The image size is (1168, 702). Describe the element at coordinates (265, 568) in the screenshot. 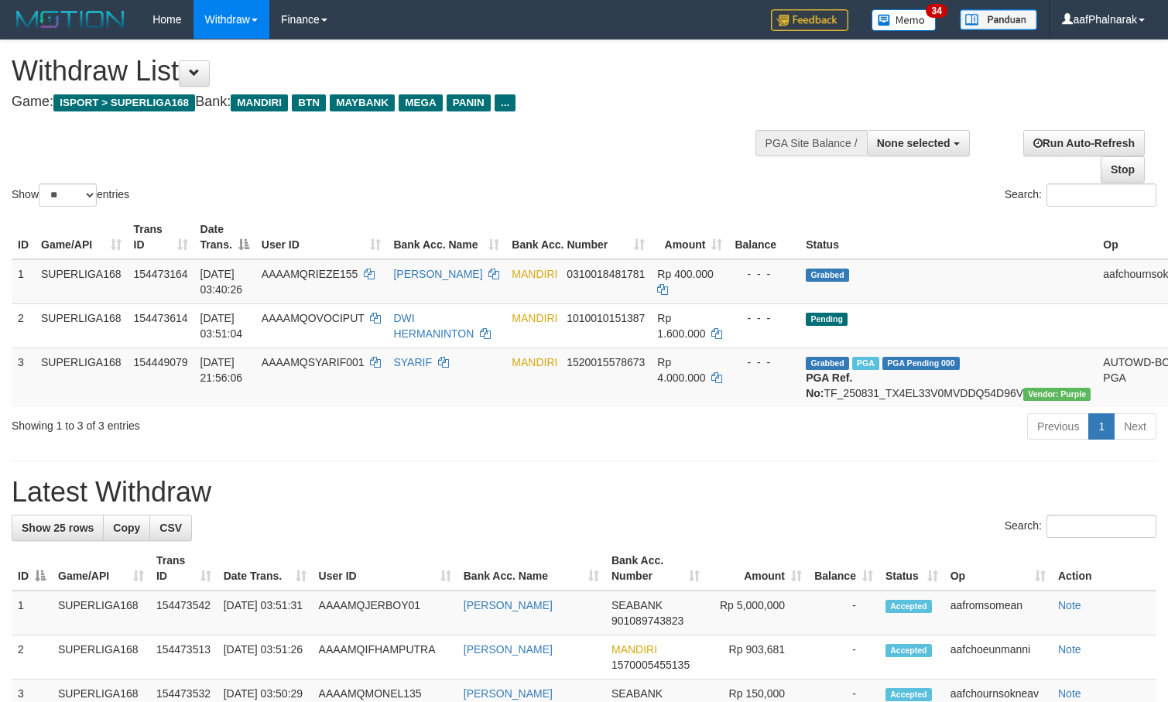

I see `th: Date Trans.: activate to sort column ascending` at that location.